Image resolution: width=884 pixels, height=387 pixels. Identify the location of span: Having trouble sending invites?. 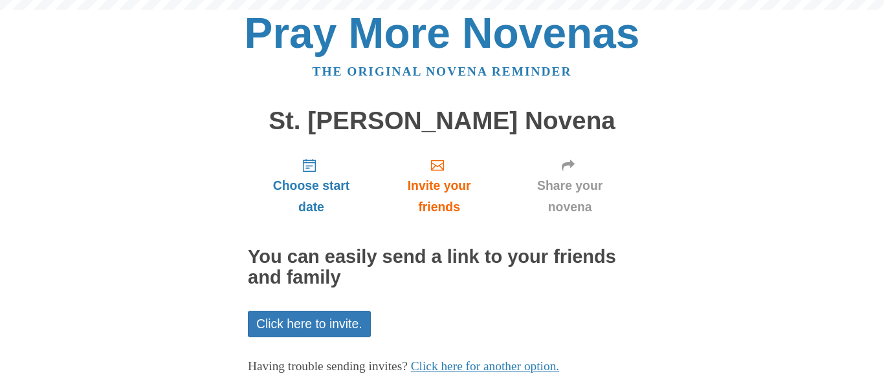
(327, 366).